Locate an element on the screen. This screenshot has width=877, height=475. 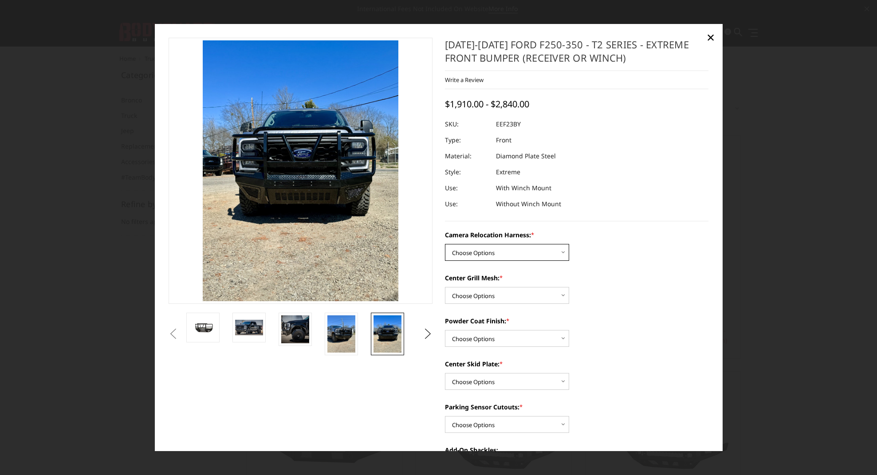
a: Close is located at coordinates (710, 37).